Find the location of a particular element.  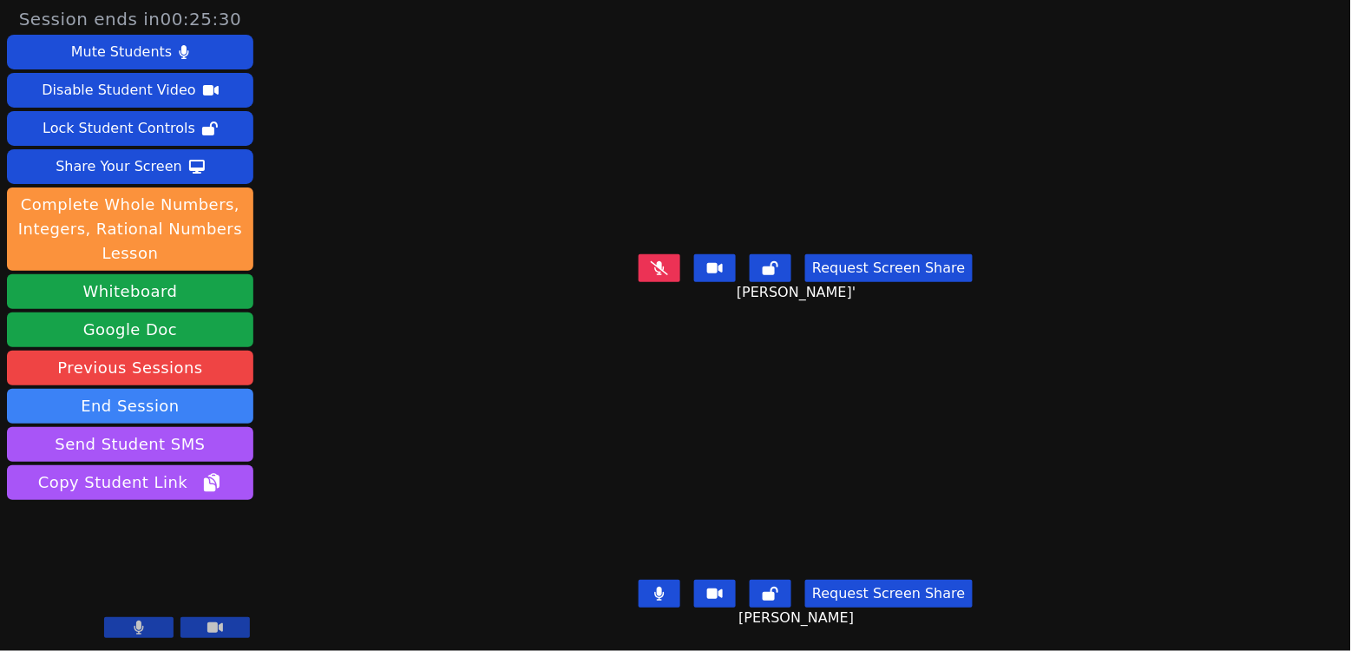

button: Lock Student Controls is located at coordinates (130, 128).